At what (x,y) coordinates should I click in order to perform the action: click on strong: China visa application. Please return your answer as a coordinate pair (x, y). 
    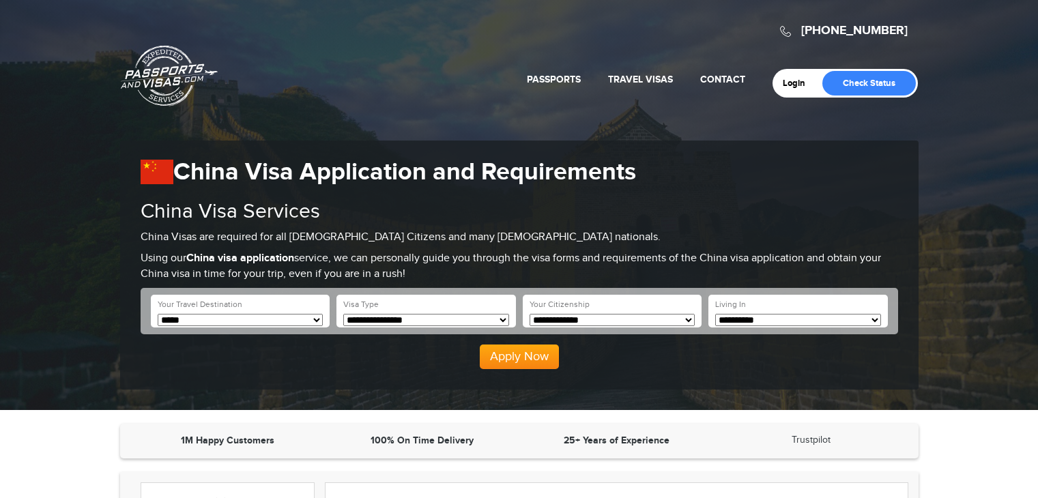
    Looking at the image, I should click on (240, 258).